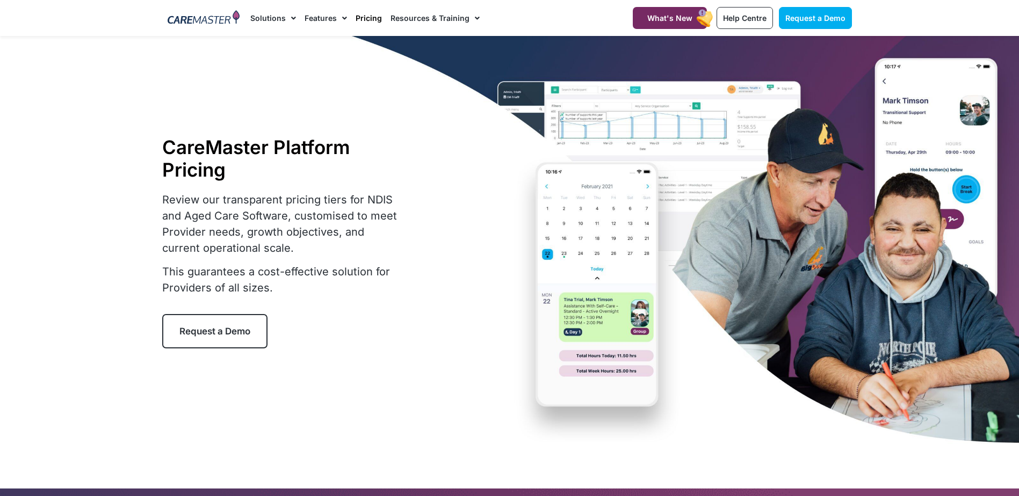  What do you see at coordinates (670, 18) in the screenshot?
I see `span: What's New` at bounding box center [670, 18].